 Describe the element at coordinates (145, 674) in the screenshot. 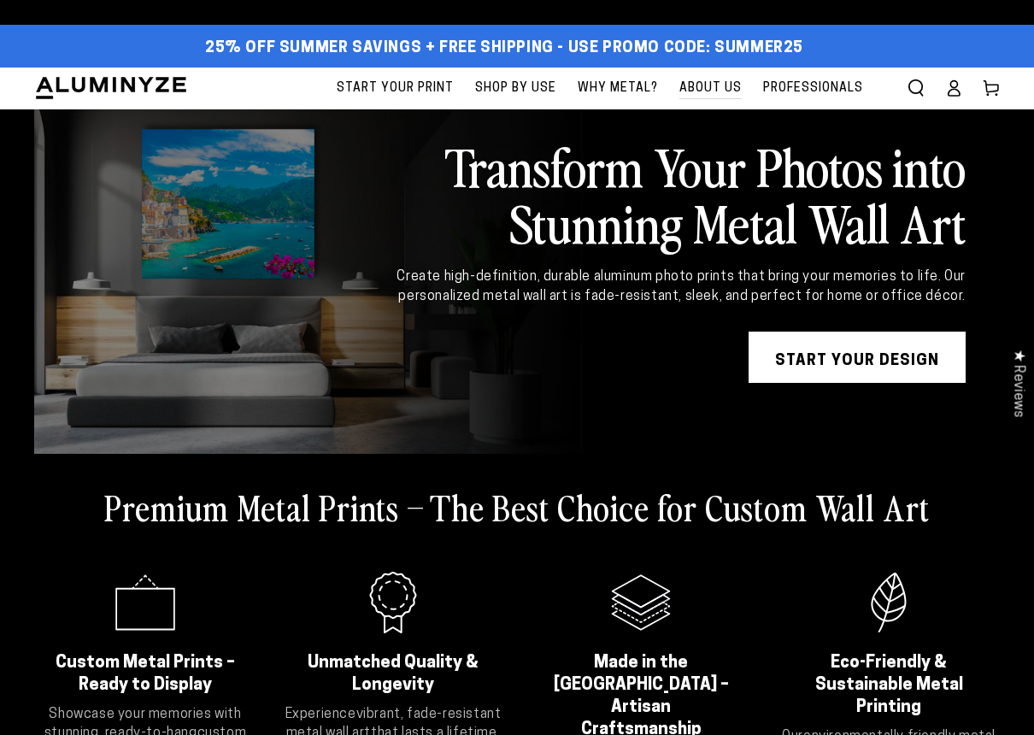

I see `h2: Custom Metal Prints – Ready to Display` at that location.